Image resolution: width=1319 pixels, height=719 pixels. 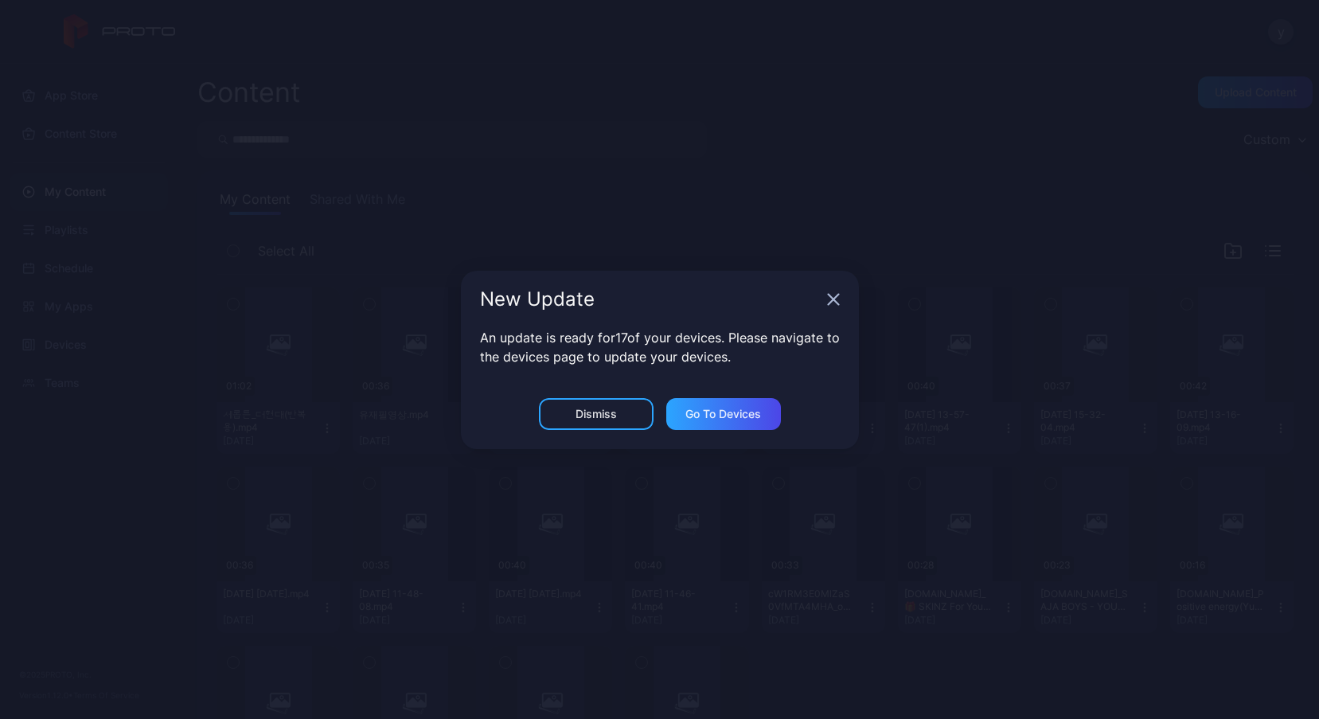 What do you see at coordinates (650, 299) in the screenshot?
I see `div: New Update` at bounding box center [650, 299].